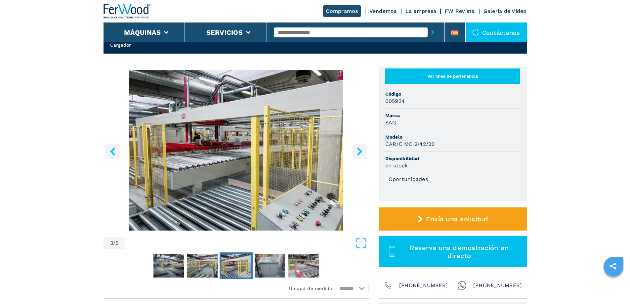  What do you see at coordinates (236, 266) in the screenshot?
I see `img: e69525288f1eb7c71a62b9936707b140` at bounding box center [236, 266].